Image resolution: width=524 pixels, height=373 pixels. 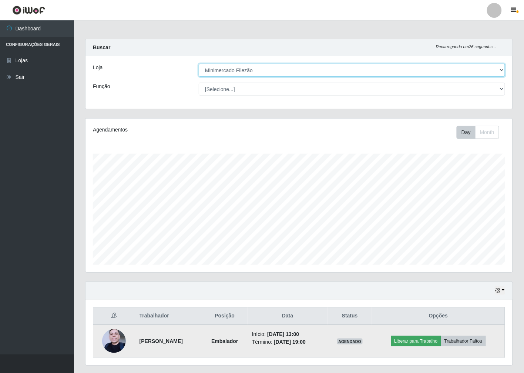 What do you see at coordinates (168, 316) in the screenshot?
I see `th: Trabalhador` at bounding box center [168, 316].